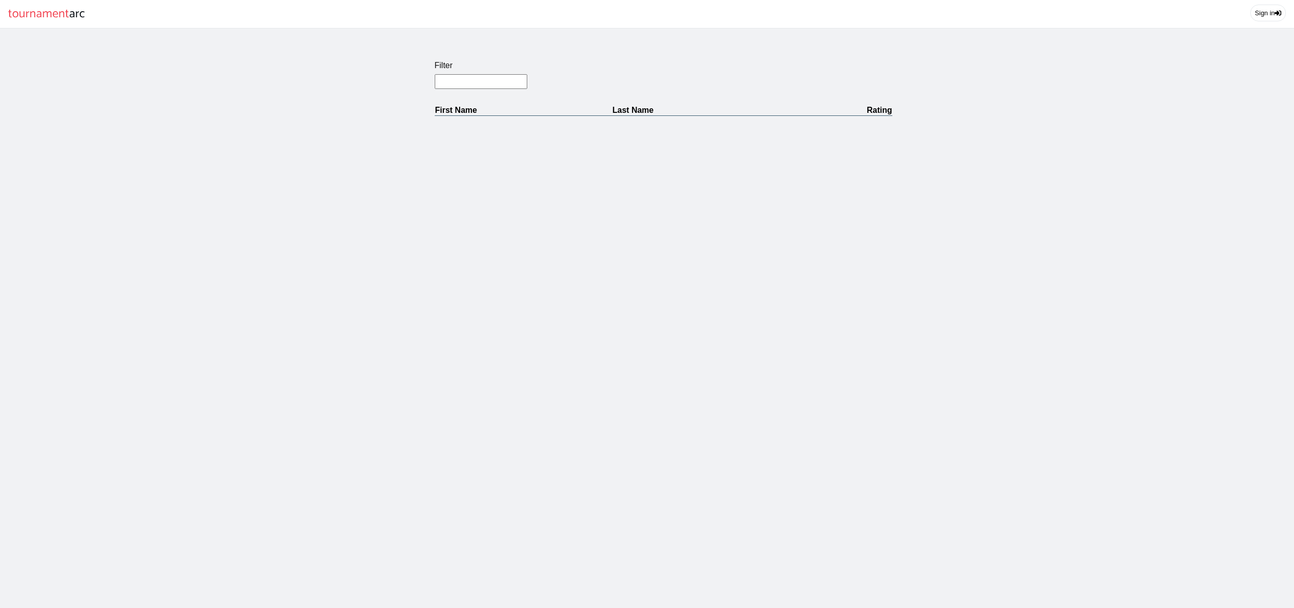  I want to click on th: Last Name, so click(699, 110).